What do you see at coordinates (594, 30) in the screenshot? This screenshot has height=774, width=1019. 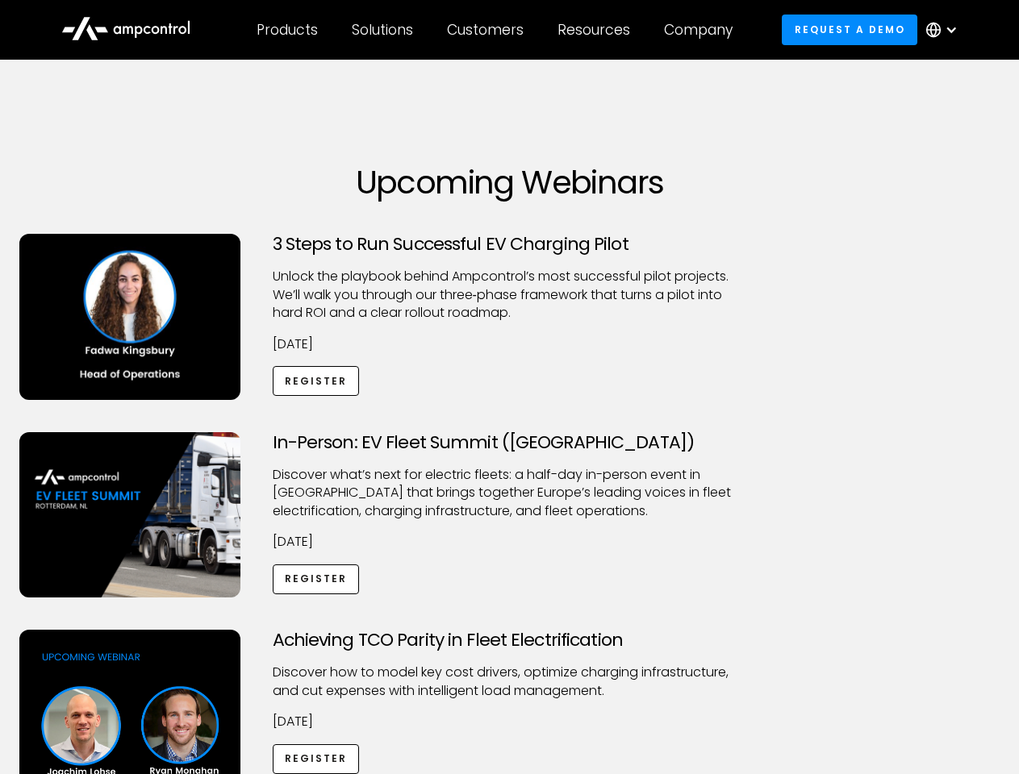 I see `div: Resources` at bounding box center [594, 30].